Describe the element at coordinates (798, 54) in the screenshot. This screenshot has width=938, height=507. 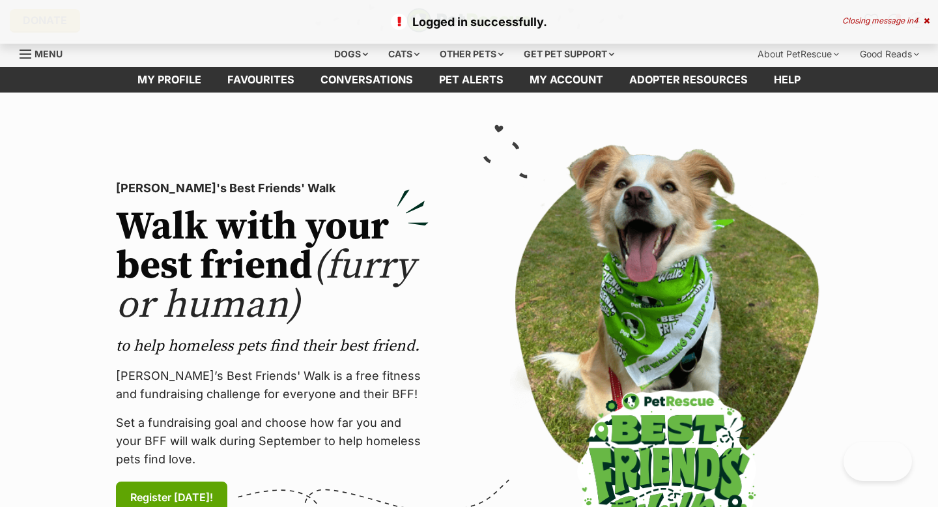
I see `div: About PetRescue` at that location.